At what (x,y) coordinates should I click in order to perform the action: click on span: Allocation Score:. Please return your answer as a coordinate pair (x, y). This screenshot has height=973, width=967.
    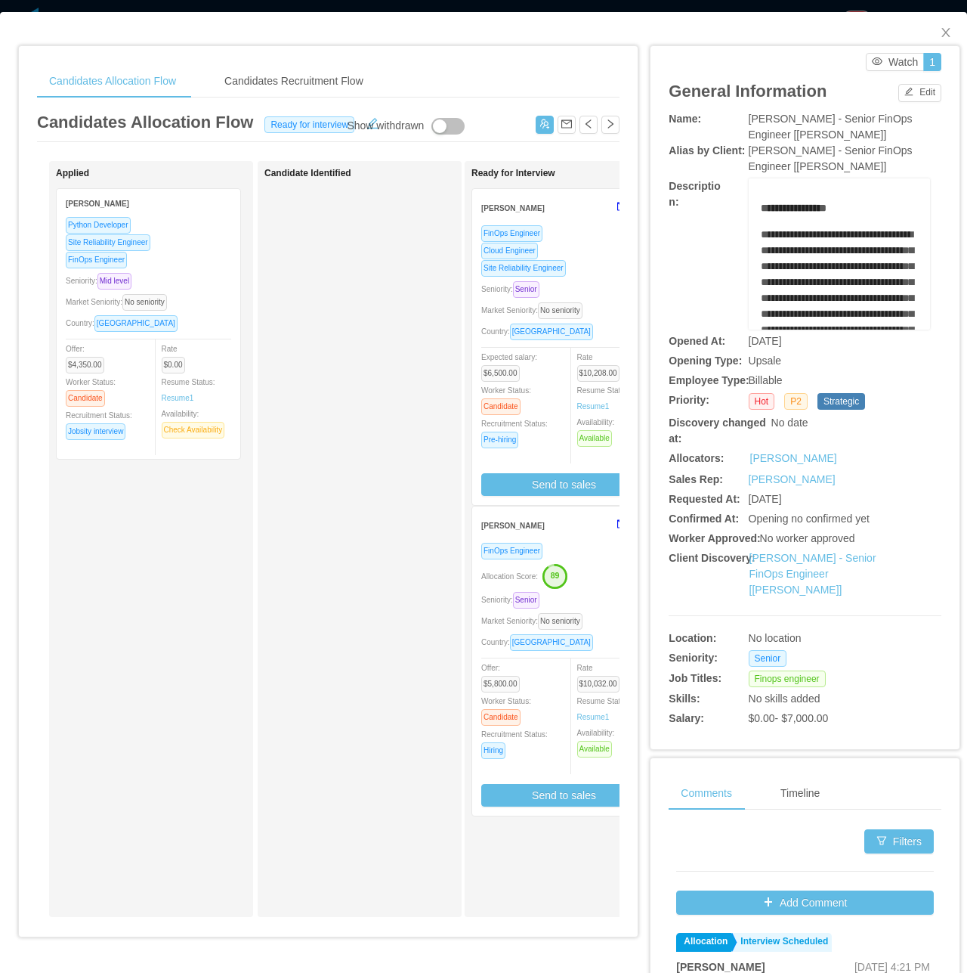
    Looking at the image, I should click on (509, 576).